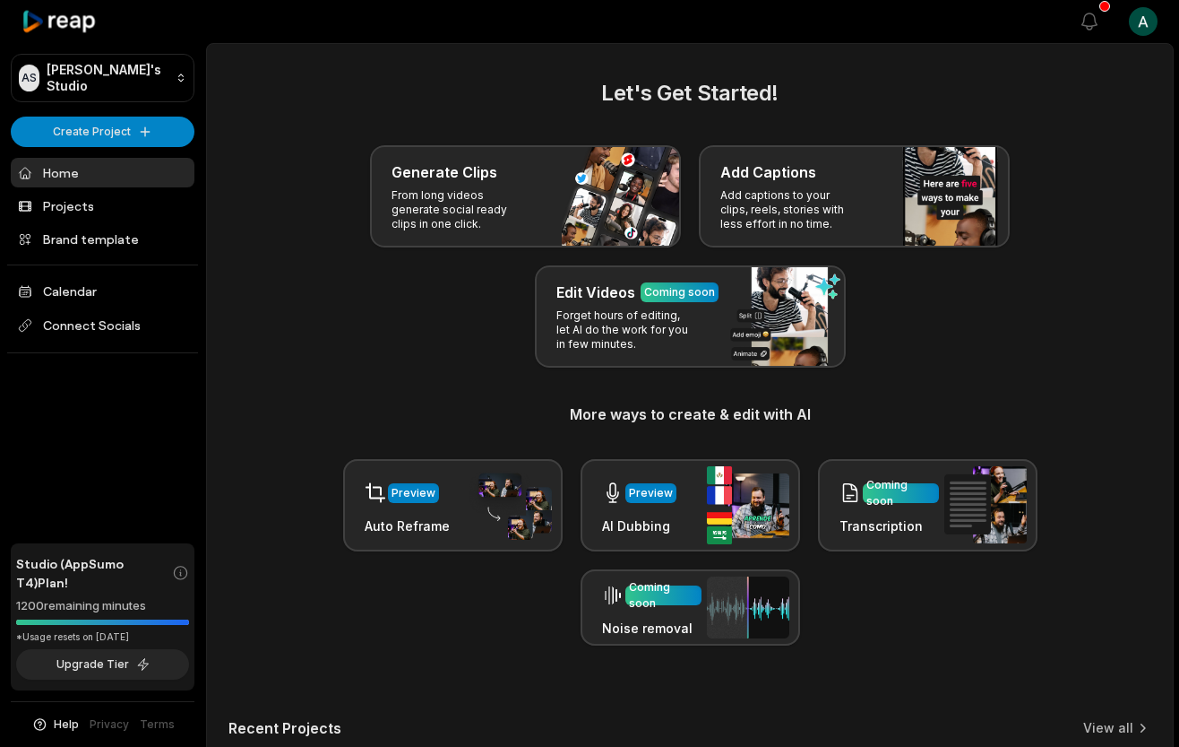 The image size is (1179, 747). Describe the element at coordinates (102, 172) in the screenshot. I see `a: Home` at that location.